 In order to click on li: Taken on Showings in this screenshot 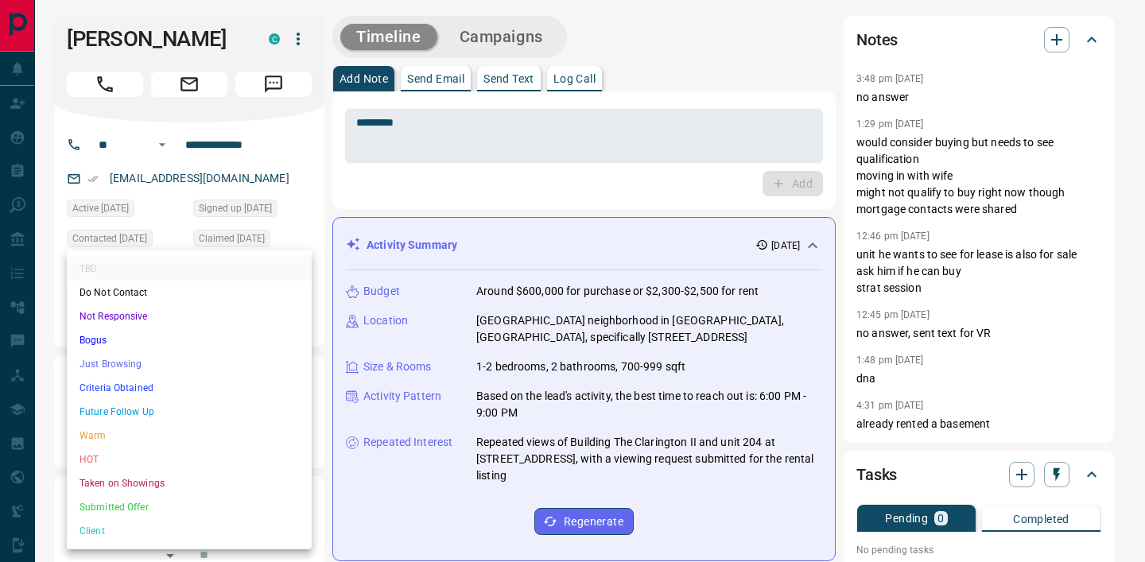, I will do `click(189, 483)`.